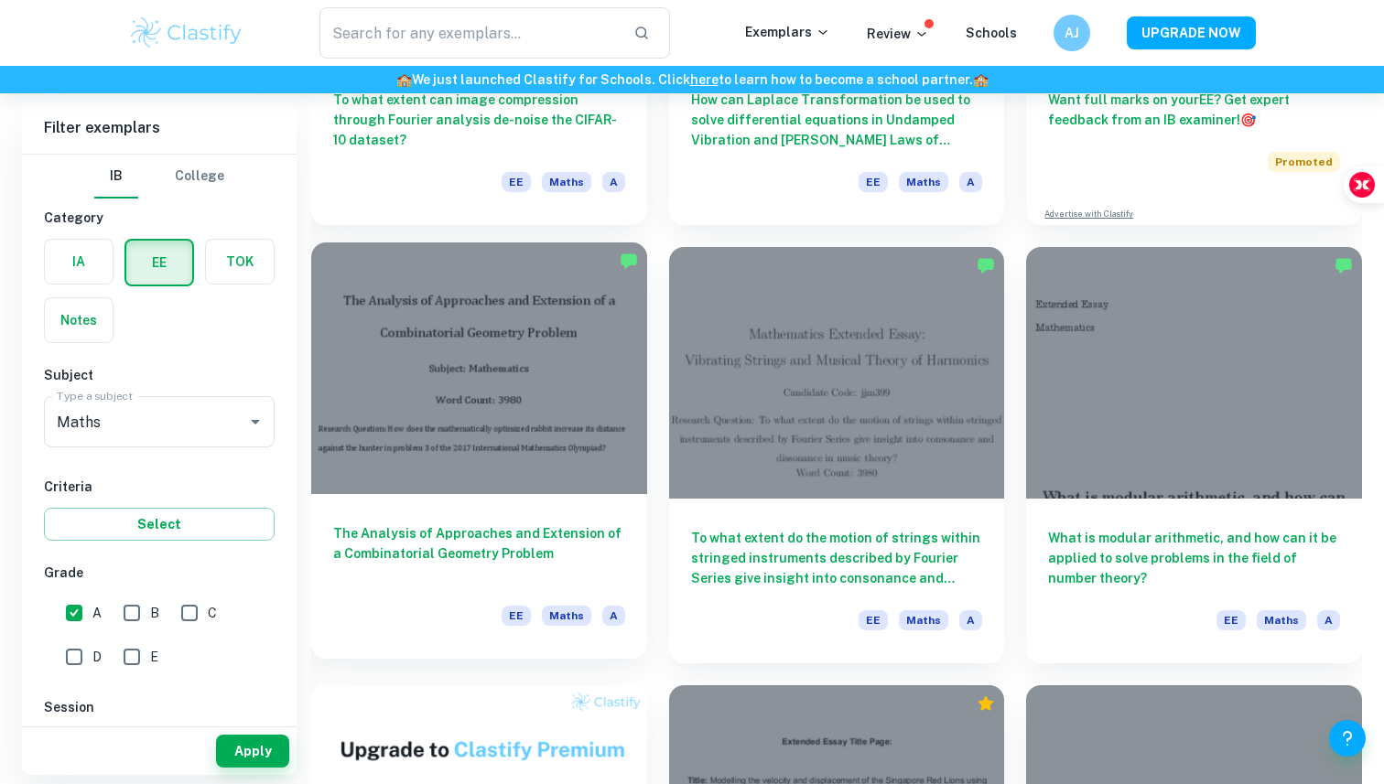 Image resolution: width=1384 pixels, height=784 pixels. Describe the element at coordinates (836, 558) in the screenshot. I see `h6: To what extent do the motion of strings within stringed instruments described by Fourier Series g...` at that location.